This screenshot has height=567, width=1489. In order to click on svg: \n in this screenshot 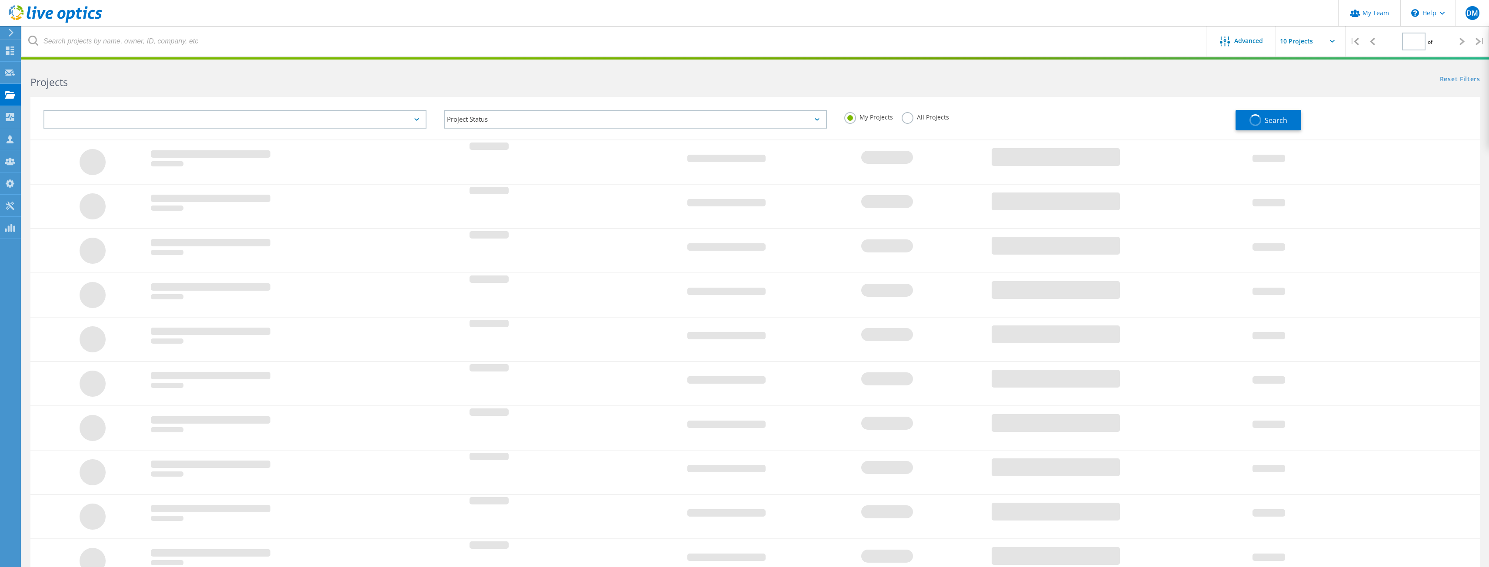, I will do `click(1415, 13)`.